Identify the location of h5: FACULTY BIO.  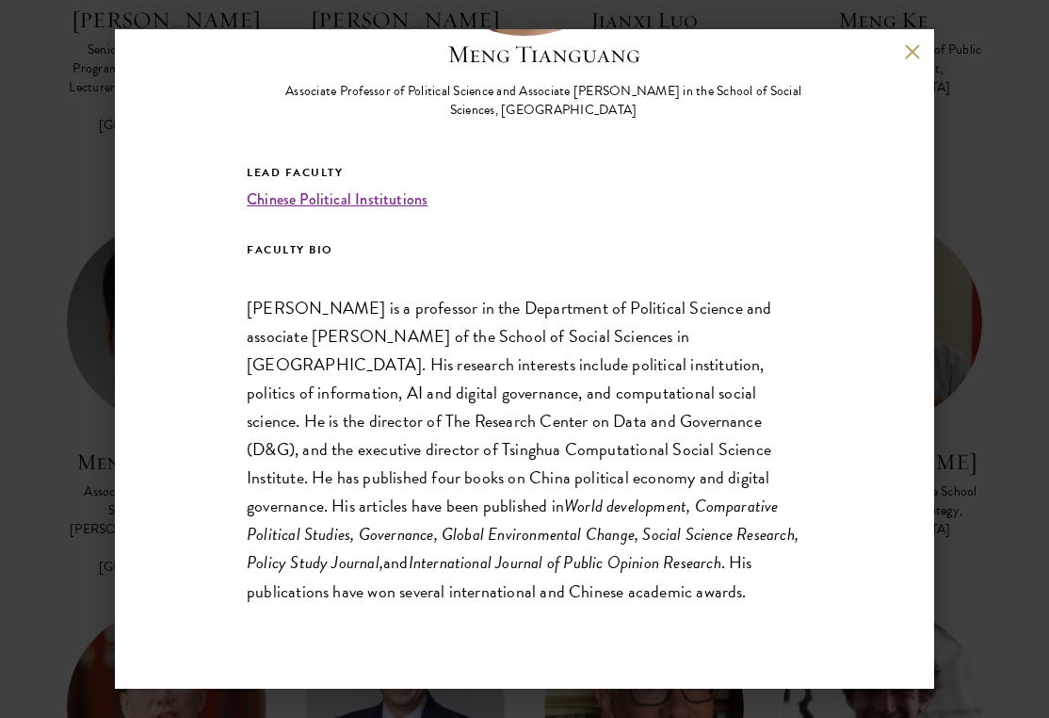
(525, 250).